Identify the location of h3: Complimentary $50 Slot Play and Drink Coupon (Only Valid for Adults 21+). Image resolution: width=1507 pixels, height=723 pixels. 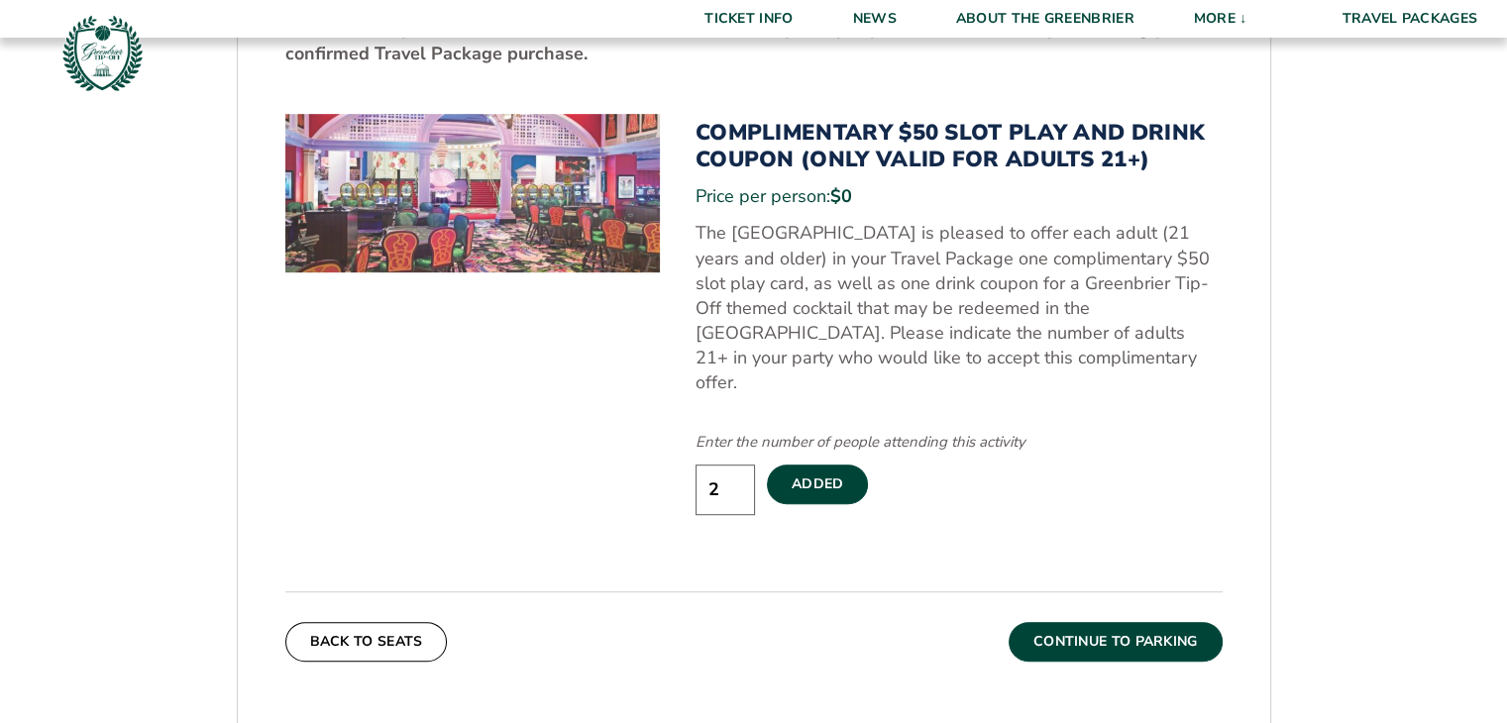
(959, 146).